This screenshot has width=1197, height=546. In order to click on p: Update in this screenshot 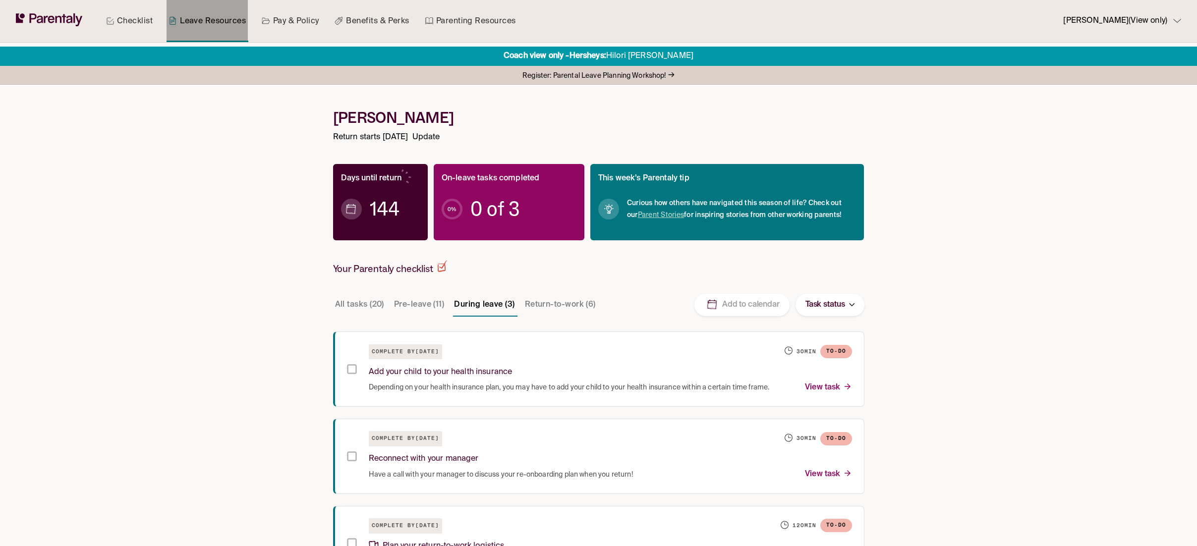, I will do `click(426, 137)`.